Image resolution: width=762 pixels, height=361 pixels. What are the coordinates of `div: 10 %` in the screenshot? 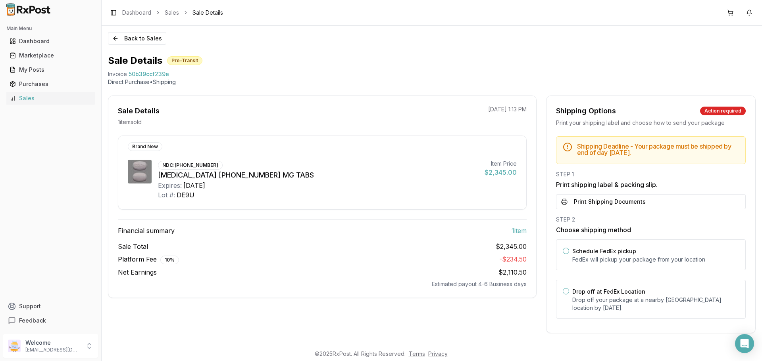 It's located at (169, 260).